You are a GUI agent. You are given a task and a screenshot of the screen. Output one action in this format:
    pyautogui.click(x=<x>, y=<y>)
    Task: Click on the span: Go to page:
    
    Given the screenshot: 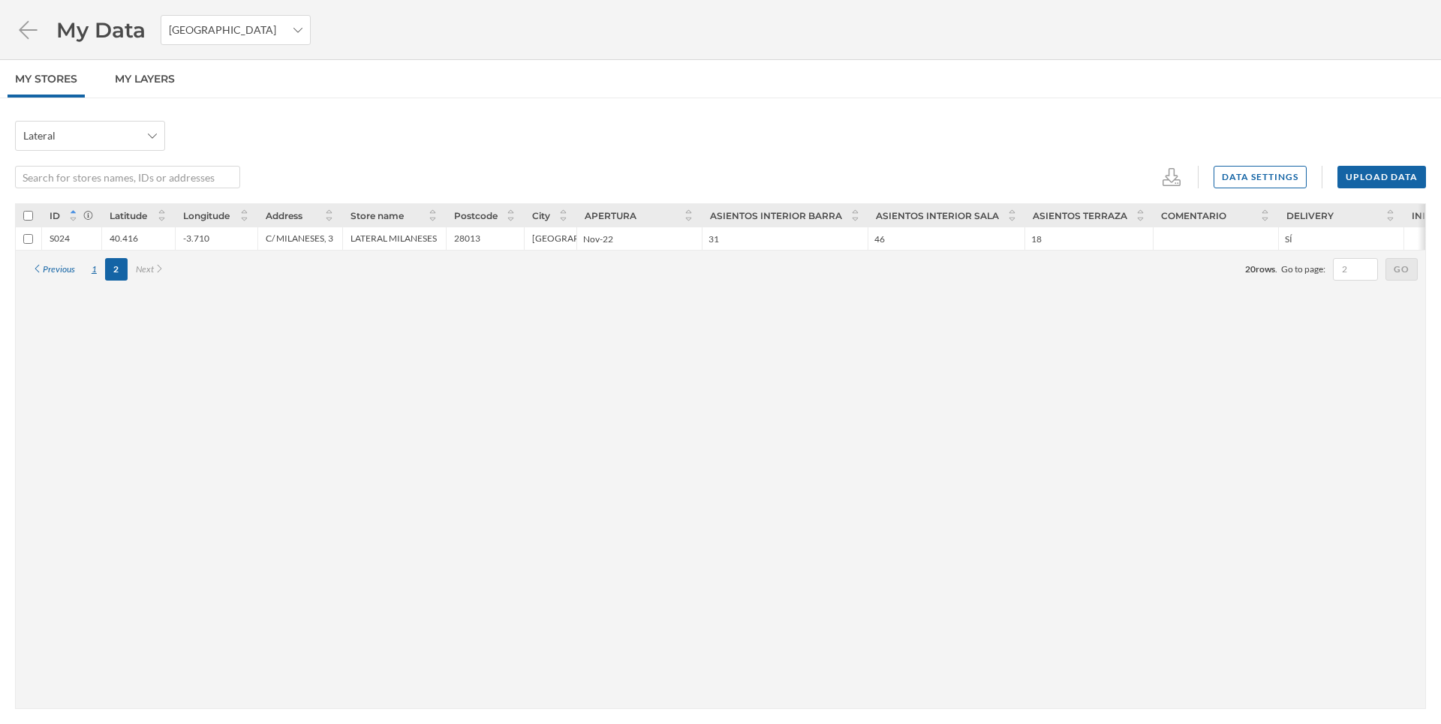 What is the action you would take?
    pyautogui.click(x=1303, y=269)
    